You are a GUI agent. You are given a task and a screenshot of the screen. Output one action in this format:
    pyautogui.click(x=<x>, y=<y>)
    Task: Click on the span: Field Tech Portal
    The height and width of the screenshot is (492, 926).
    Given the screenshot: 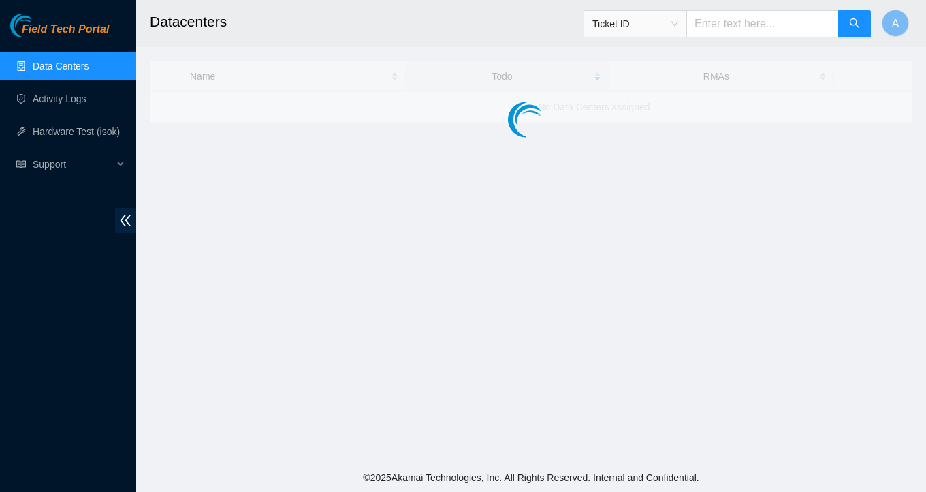 What is the action you would take?
    pyautogui.click(x=65, y=29)
    